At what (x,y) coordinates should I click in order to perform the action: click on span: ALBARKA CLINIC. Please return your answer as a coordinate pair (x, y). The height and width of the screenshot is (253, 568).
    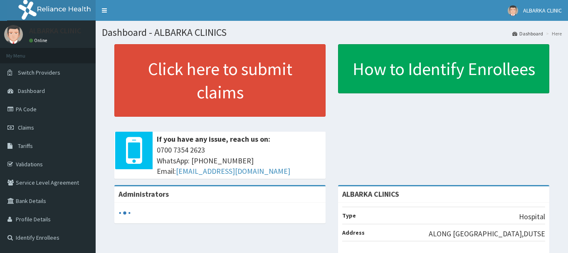
    Looking at the image, I should click on (543, 10).